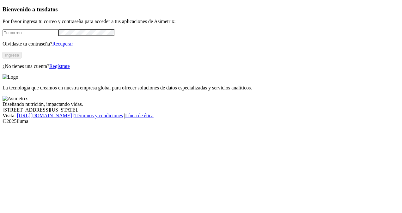 This screenshot has width=402, height=213. I want to click on a: Línea de ética, so click(139, 115).